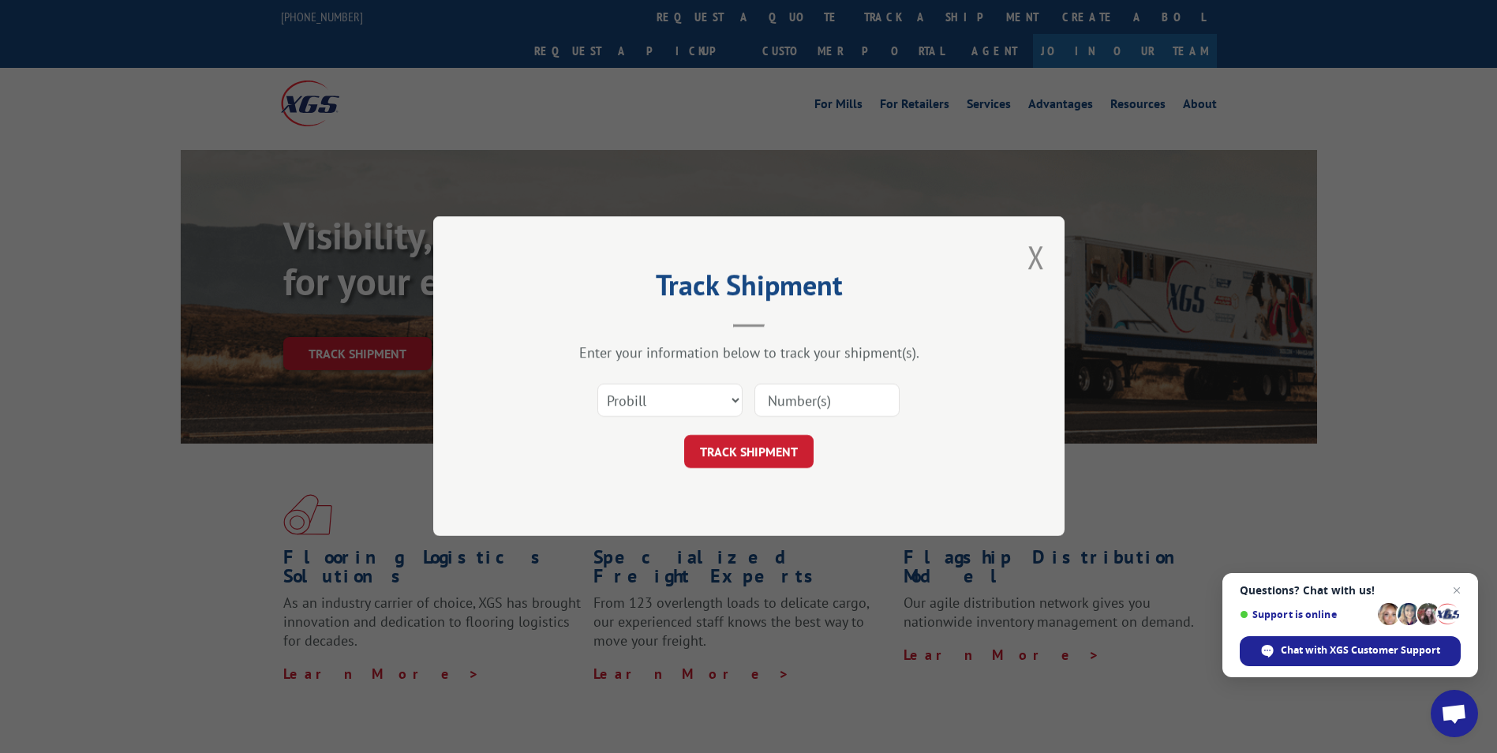 This screenshot has height=753, width=1497. I want to click on button: TRACK SHIPMENT, so click(749, 452).